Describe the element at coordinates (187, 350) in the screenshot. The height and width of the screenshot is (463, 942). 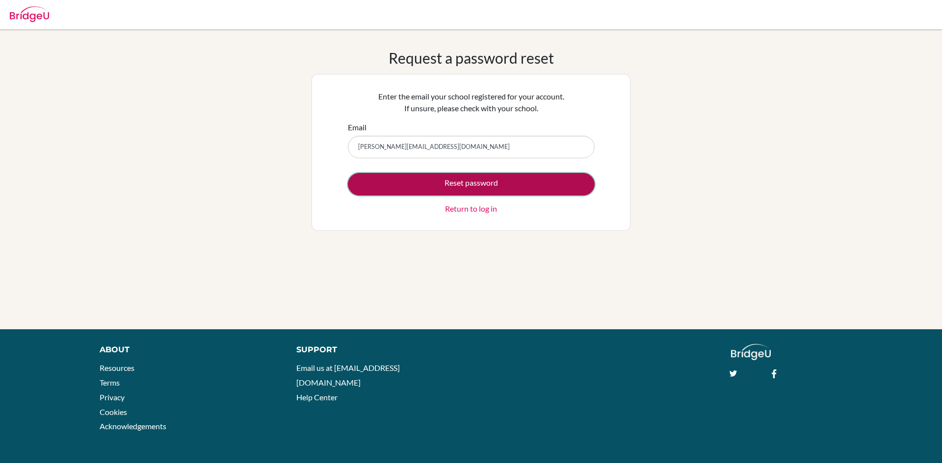
I see `div: About` at that location.